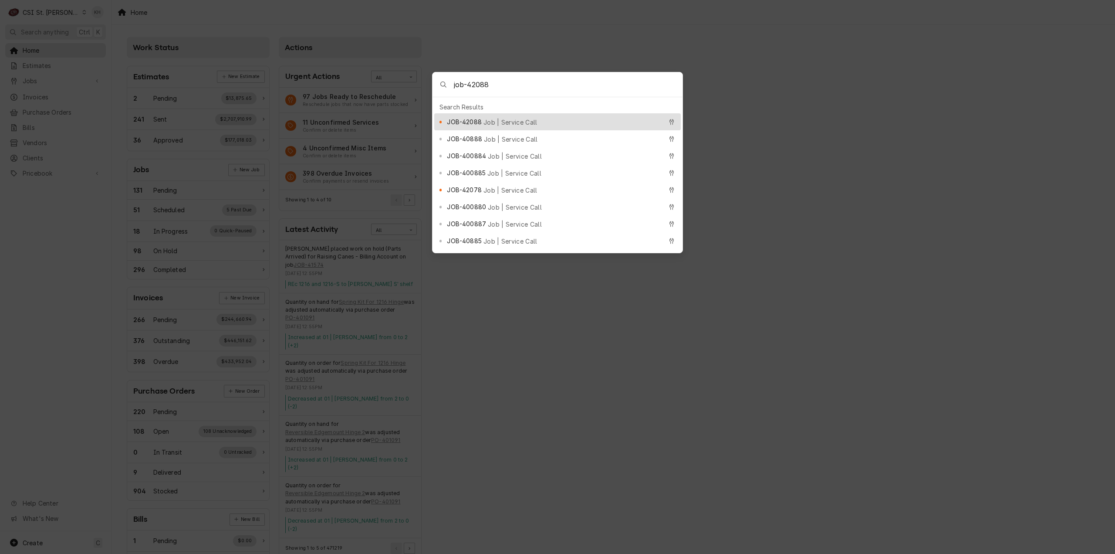  Describe the element at coordinates (467, 156) in the screenshot. I see `span: JOB-400884` at that location.